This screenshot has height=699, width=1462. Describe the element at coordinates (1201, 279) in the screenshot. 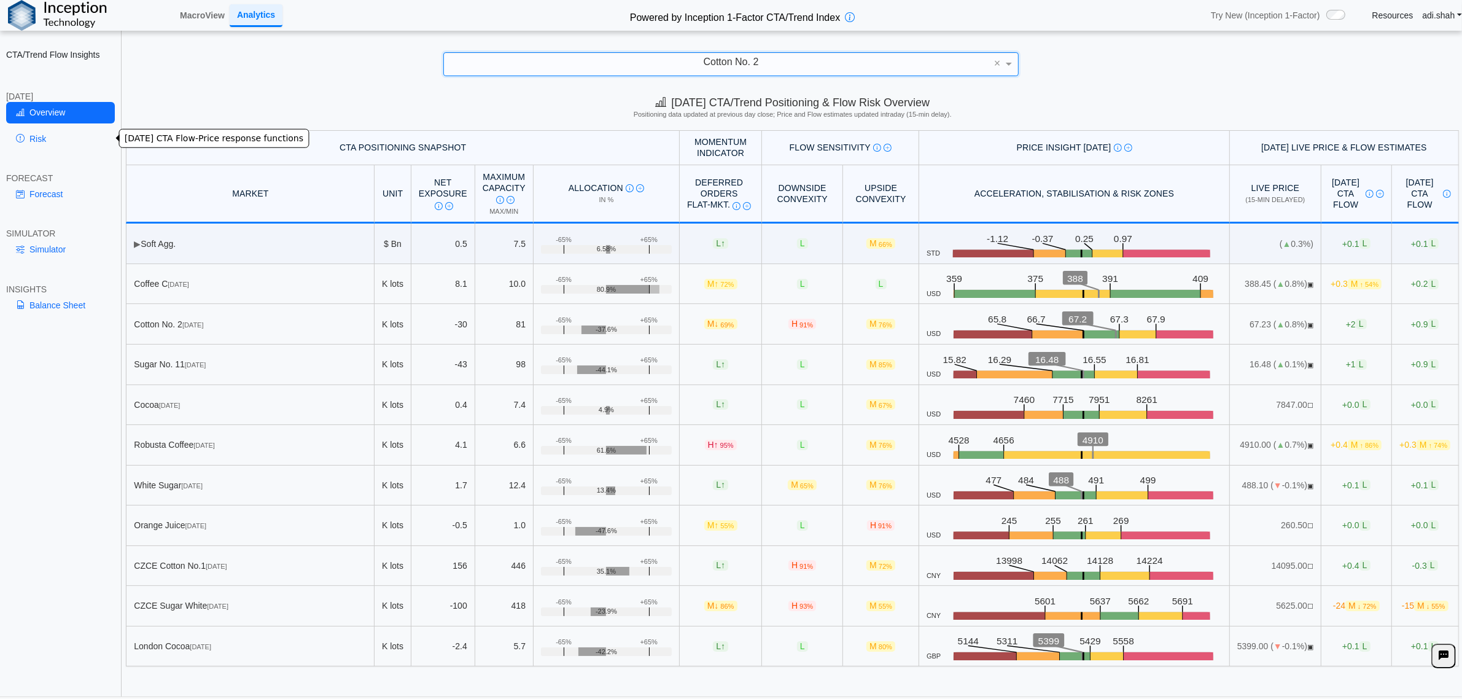

I see `text: 409` at that location.